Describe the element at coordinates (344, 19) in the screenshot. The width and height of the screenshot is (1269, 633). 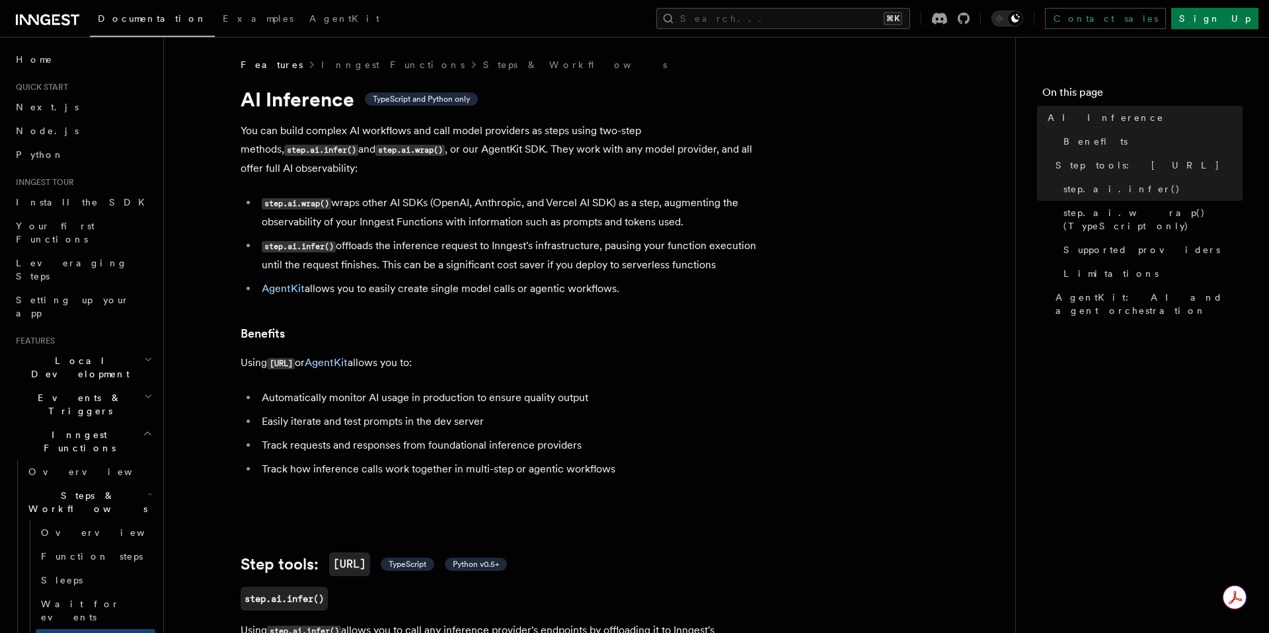
I see `span: AgentKit` at that location.